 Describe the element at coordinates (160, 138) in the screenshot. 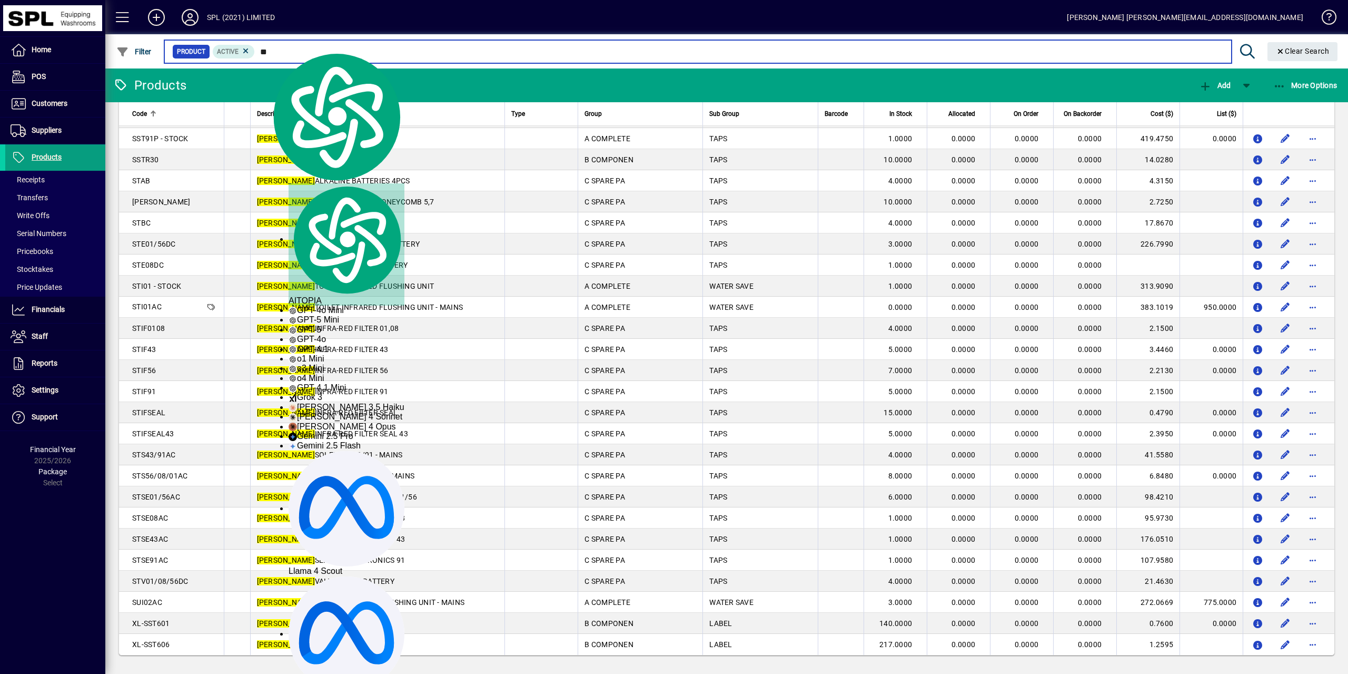

I see `span: SST91P - STOCK` at that location.